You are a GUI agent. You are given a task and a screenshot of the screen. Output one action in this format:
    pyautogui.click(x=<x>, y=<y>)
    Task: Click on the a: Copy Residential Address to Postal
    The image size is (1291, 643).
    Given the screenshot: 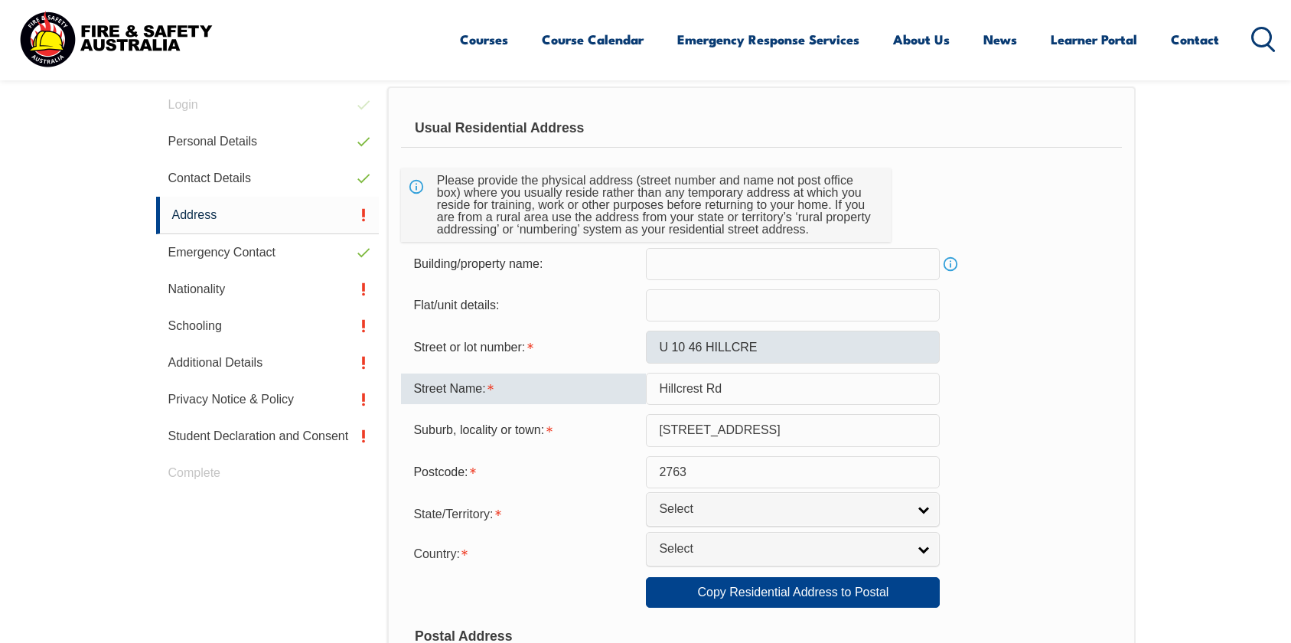 What is the action you would take?
    pyautogui.click(x=793, y=593)
    